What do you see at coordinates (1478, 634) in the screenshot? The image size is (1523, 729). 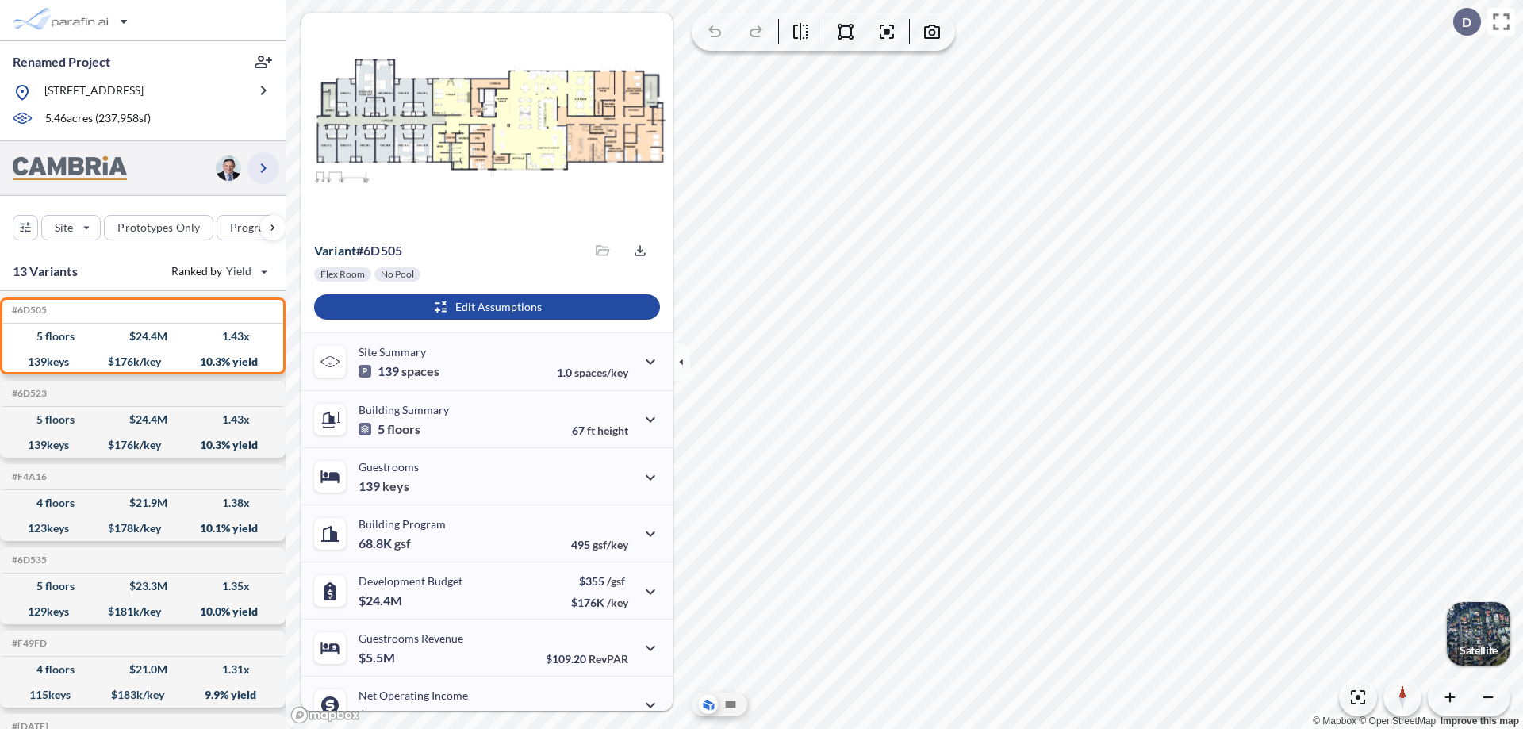 I see `img: Switcher Image` at bounding box center [1478, 634].